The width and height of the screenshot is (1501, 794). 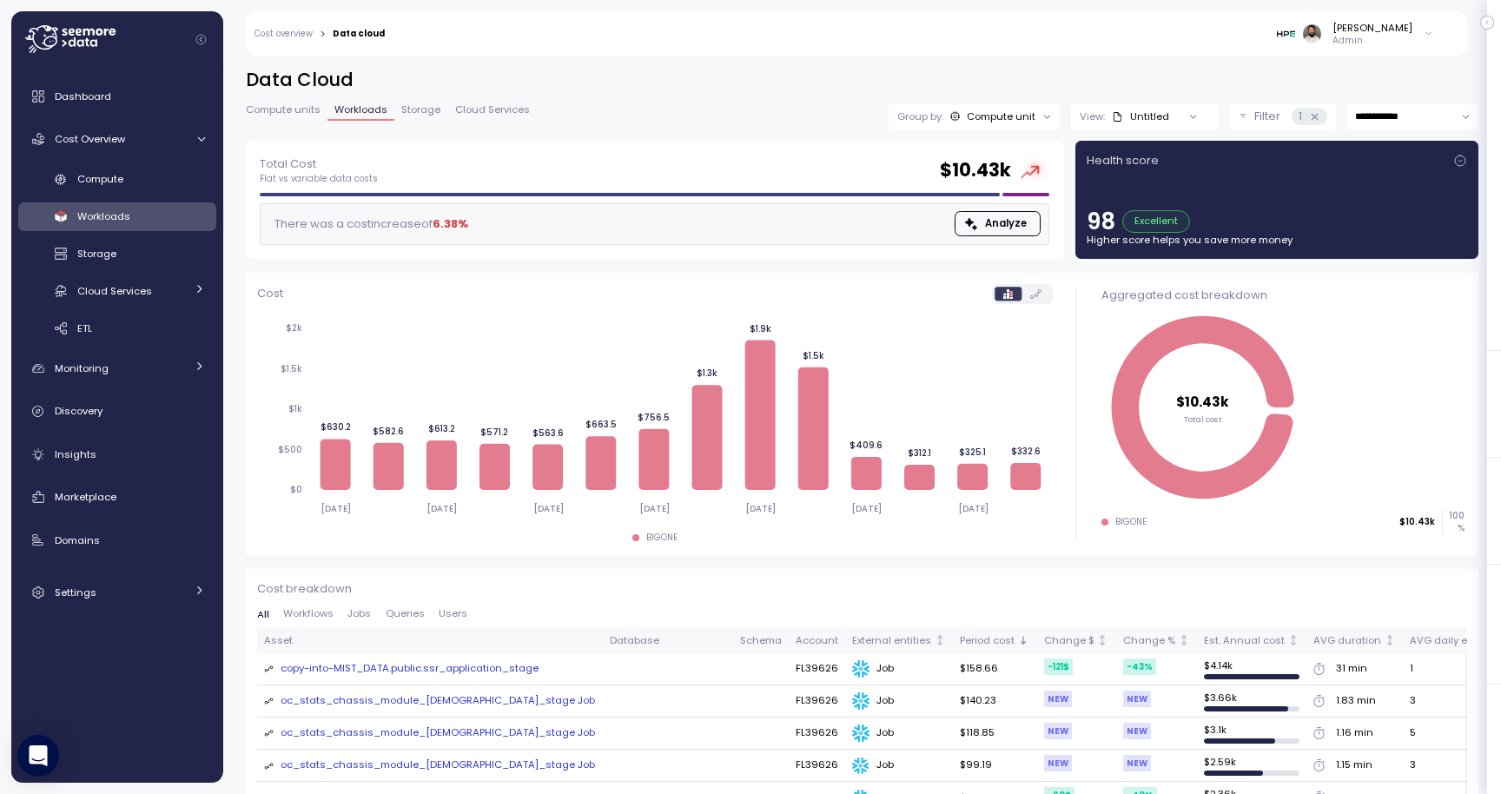 What do you see at coordinates (1140, 666) in the screenshot?
I see `div: -43 %` at bounding box center [1140, 666].